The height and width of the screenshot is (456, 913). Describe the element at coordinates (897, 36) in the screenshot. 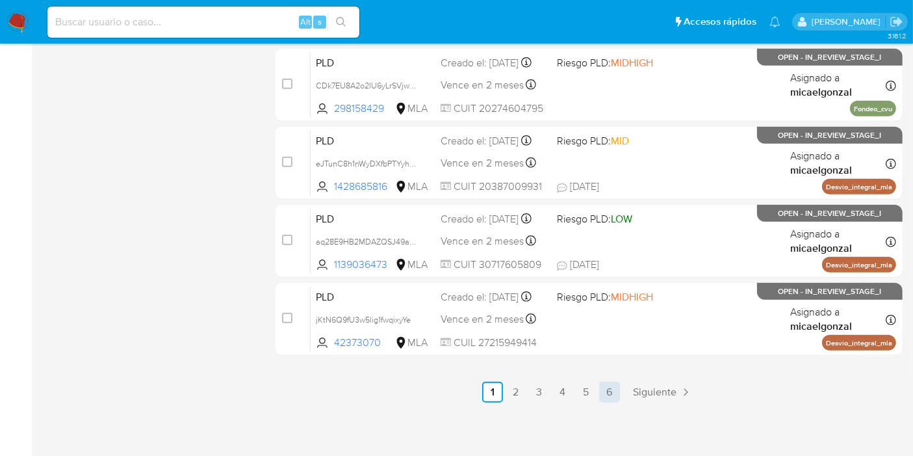

I see `span: 3.161.2` at that location.